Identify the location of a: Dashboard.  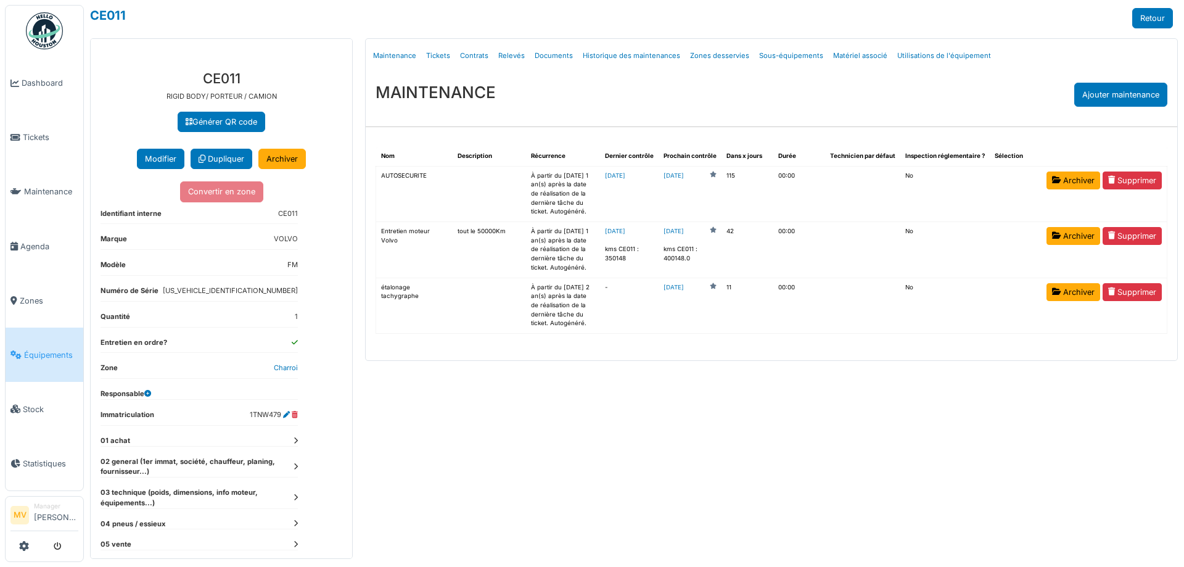
(44, 83).